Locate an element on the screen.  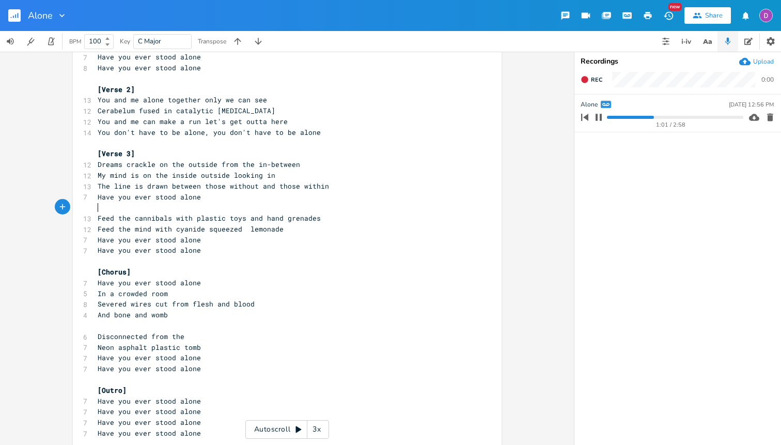
div: 0:00 is located at coordinates (768, 80).